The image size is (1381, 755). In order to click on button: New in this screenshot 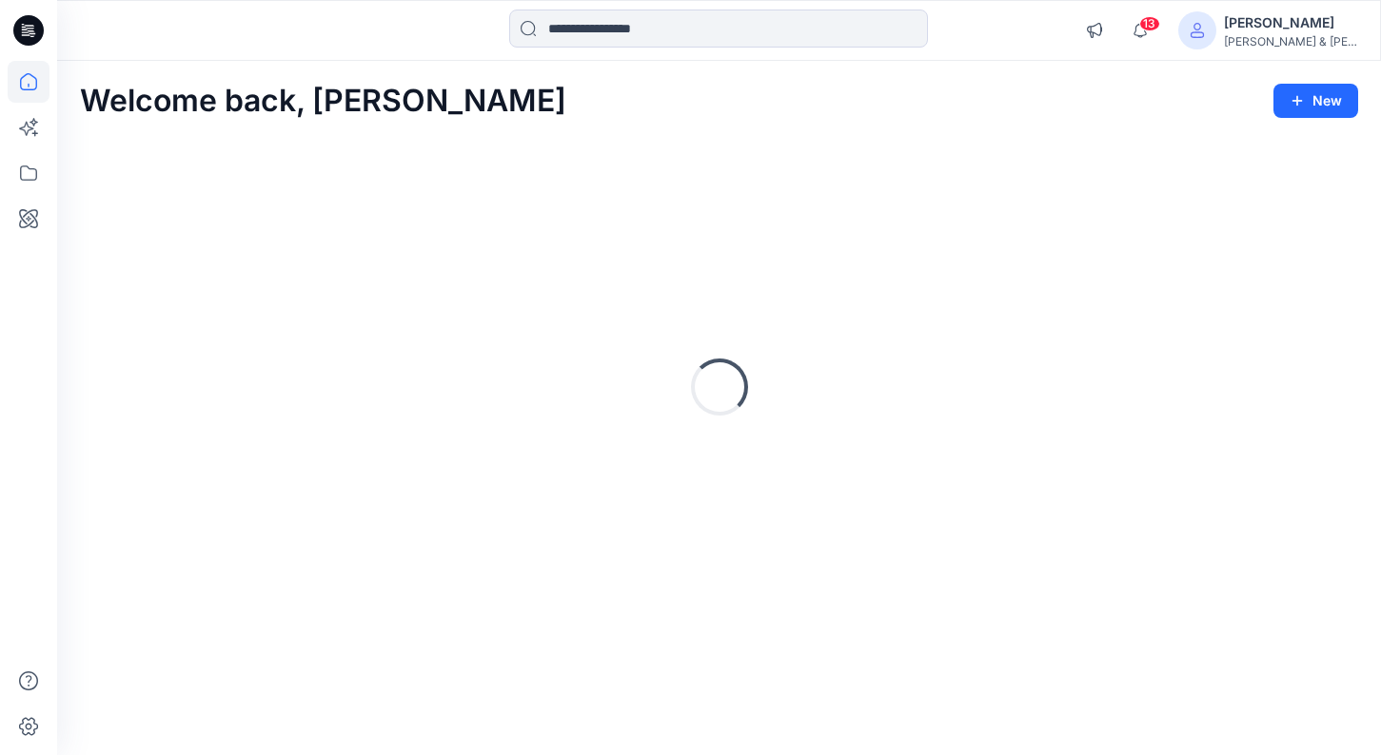, I will do `click(1315, 101)`.